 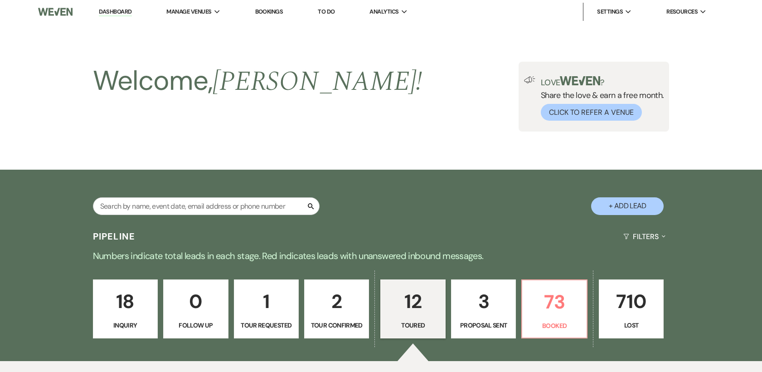 What do you see at coordinates (125, 309) in the screenshot?
I see `a: 18Inquiry` at bounding box center [125, 309].